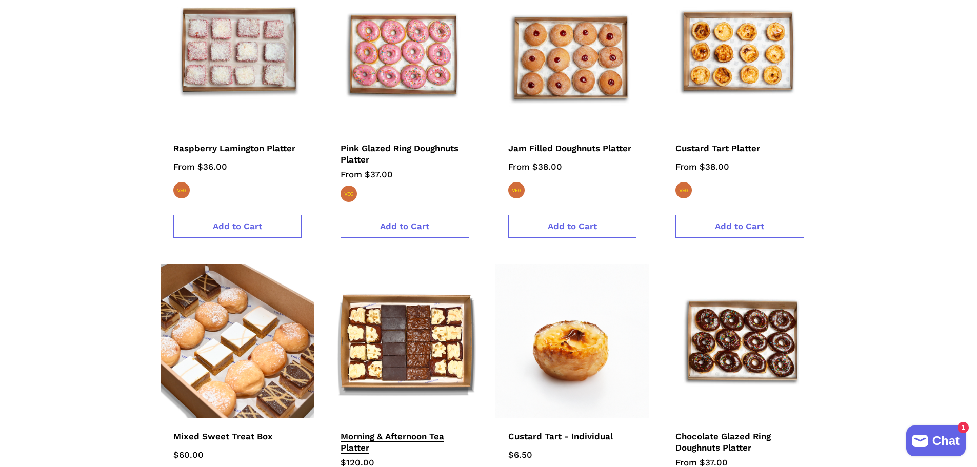 The width and height of the screenshot is (977, 467). What do you see at coordinates (223, 437) in the screenshot?
I see `span: Mixed Sweet Treat Box` at bounding box center [223, 437].